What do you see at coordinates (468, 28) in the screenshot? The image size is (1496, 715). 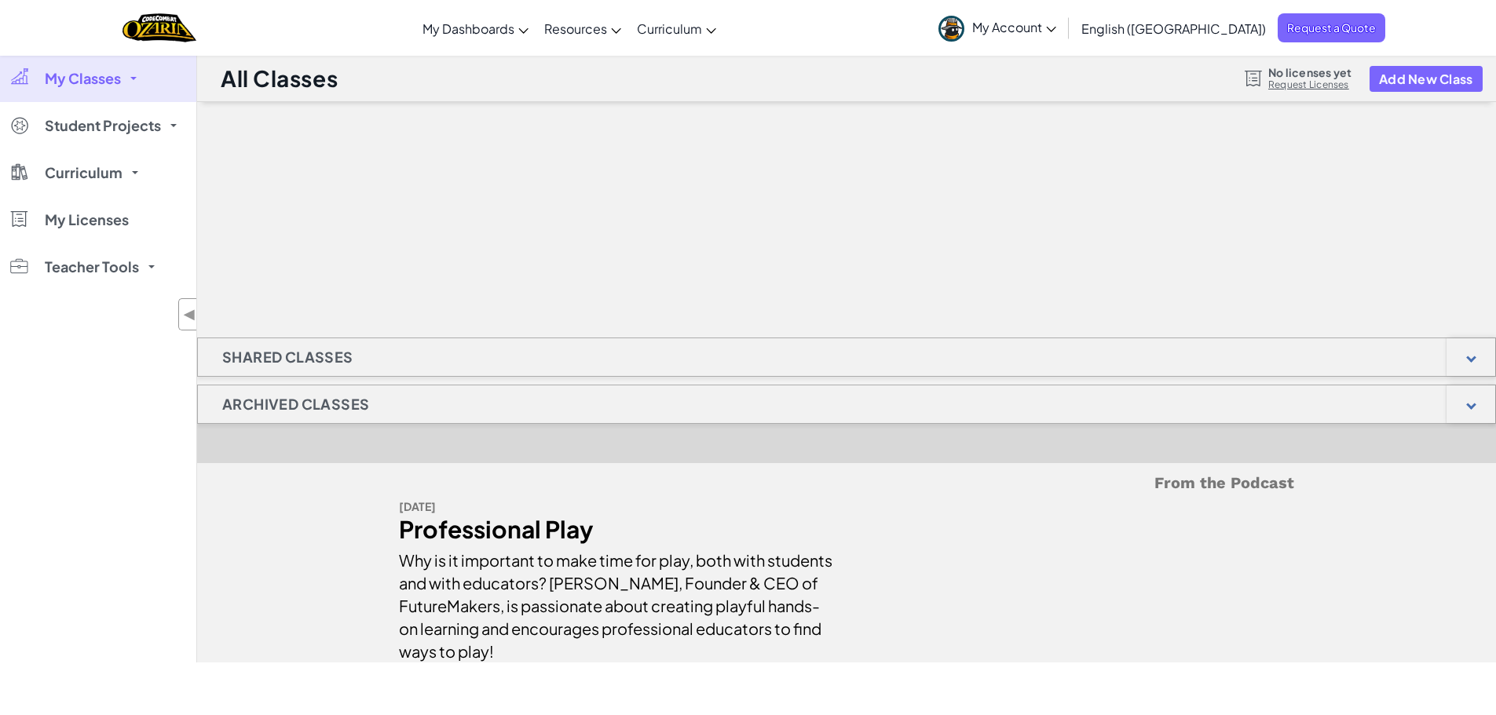 I see `span: My Dashboards` at bounding box center [468, 28].